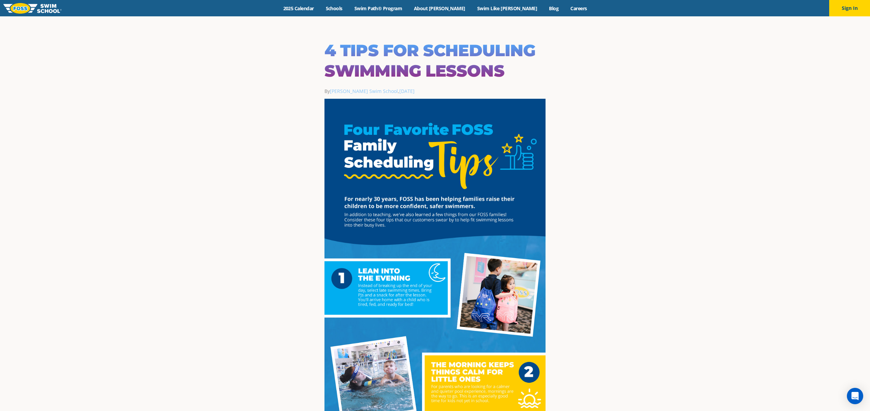 The image size is (870, 411). What do you see at coordinates (579, 8) in the screenshot?
I see `a: Careers` at bounding box center [579, 8].